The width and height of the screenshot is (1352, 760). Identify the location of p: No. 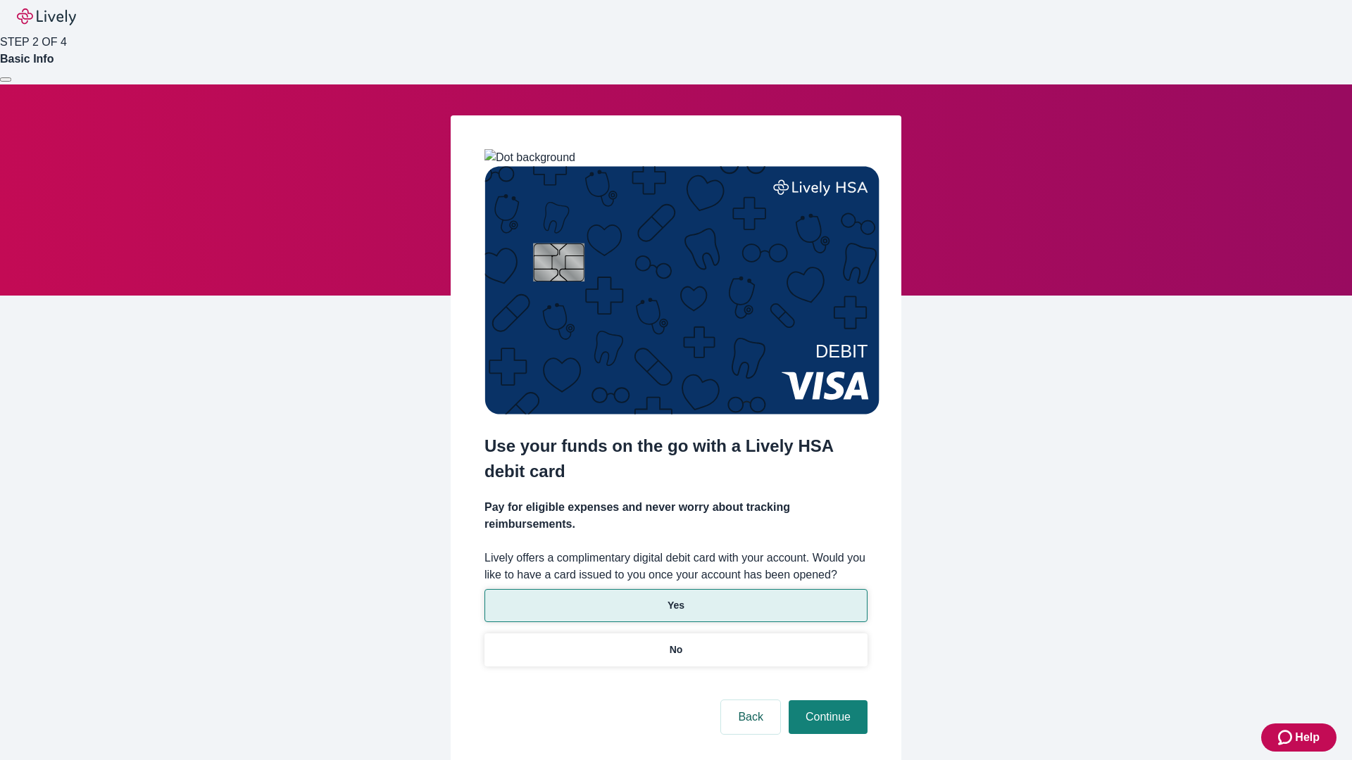
(676, 650).